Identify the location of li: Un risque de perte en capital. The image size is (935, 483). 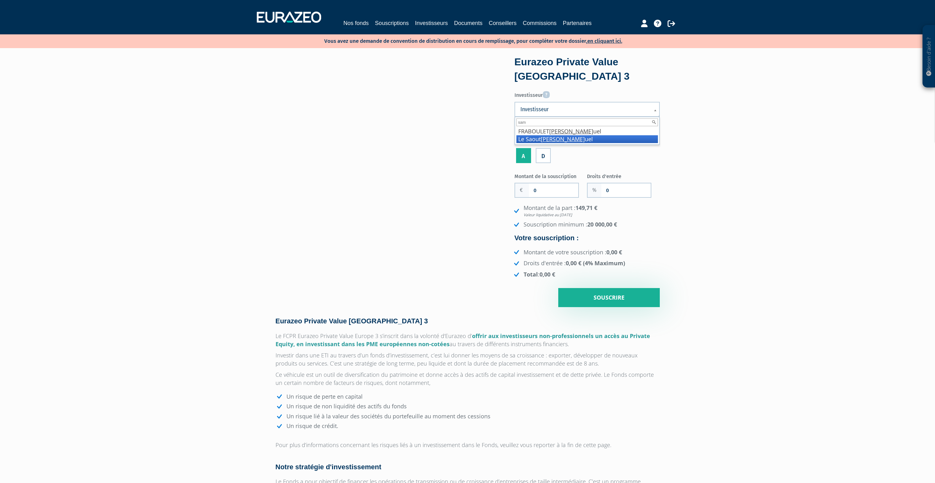
(468, 397).